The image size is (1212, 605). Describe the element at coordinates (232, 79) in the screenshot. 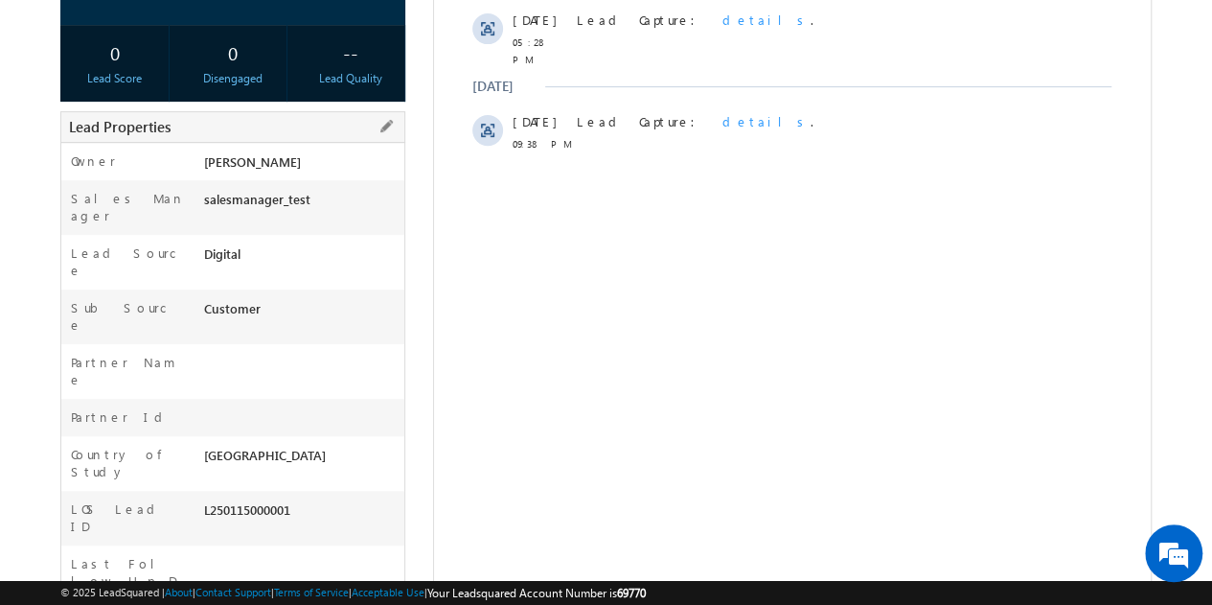

I see `div: Disengaged` at that location.